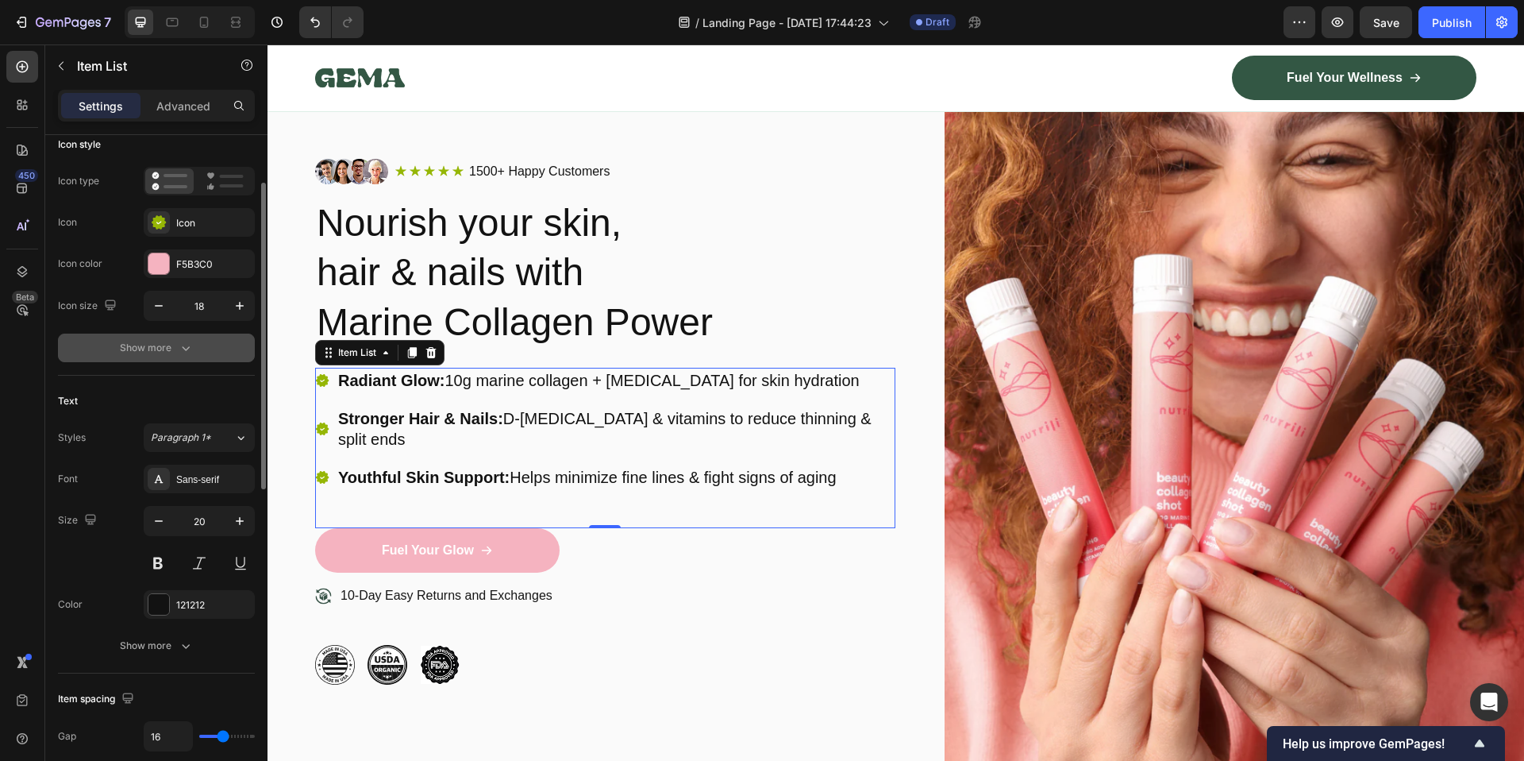  Describe the element at coordinates (79, 520) in the screenshot. I see `div: Size` at that location.